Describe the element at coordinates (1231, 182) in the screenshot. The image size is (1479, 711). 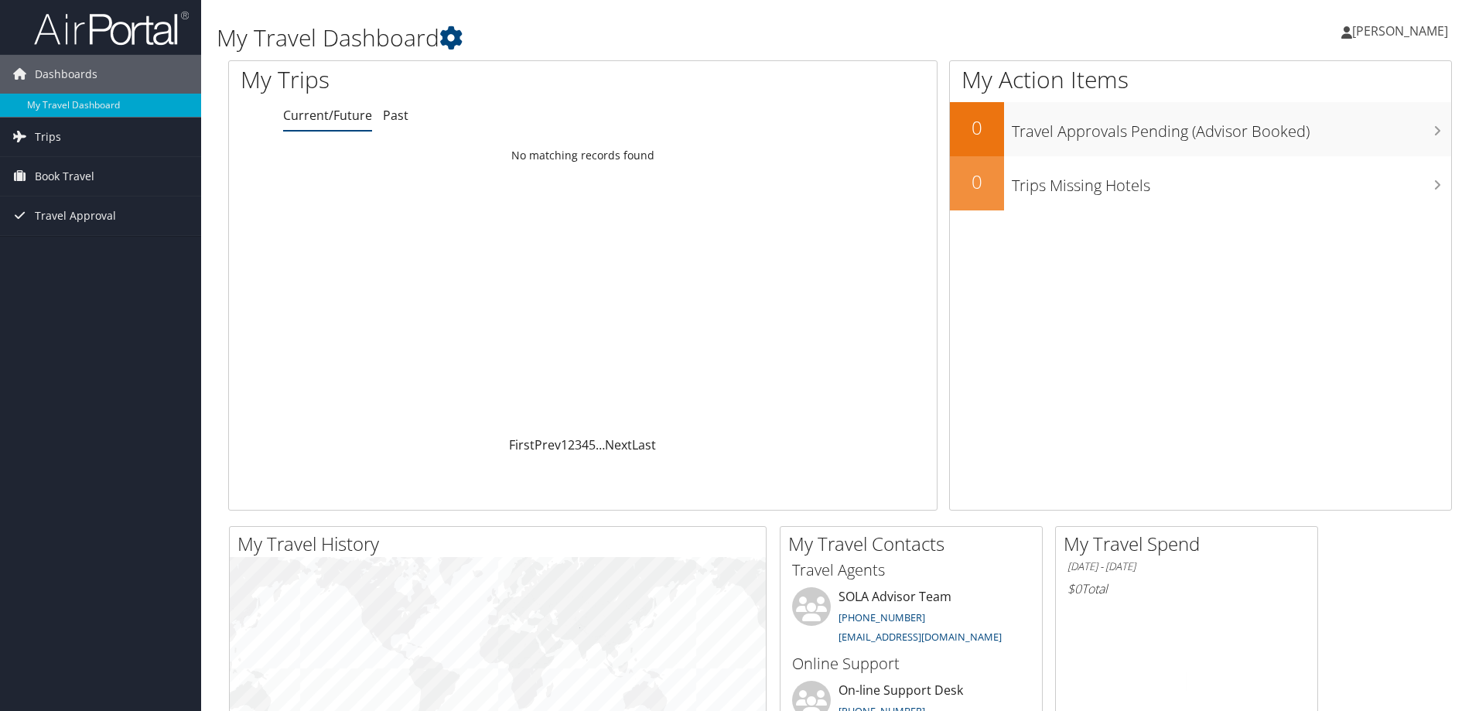
I see `h3: Trips Missing Hotels` at that location.